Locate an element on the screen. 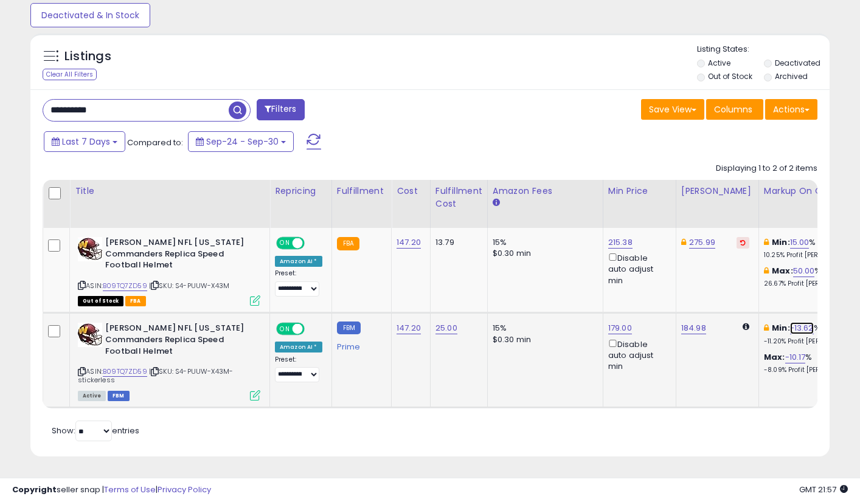  a: 275.99 is located at coordinates (702, 243).